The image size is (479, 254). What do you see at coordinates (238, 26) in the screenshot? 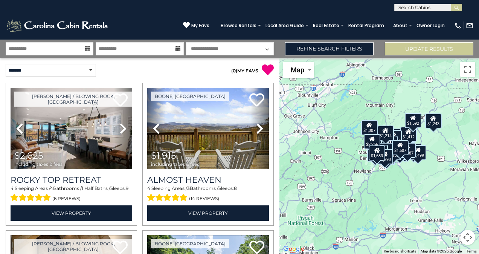
I see `a: Browse Rentals` at bounding box center [238, 26].